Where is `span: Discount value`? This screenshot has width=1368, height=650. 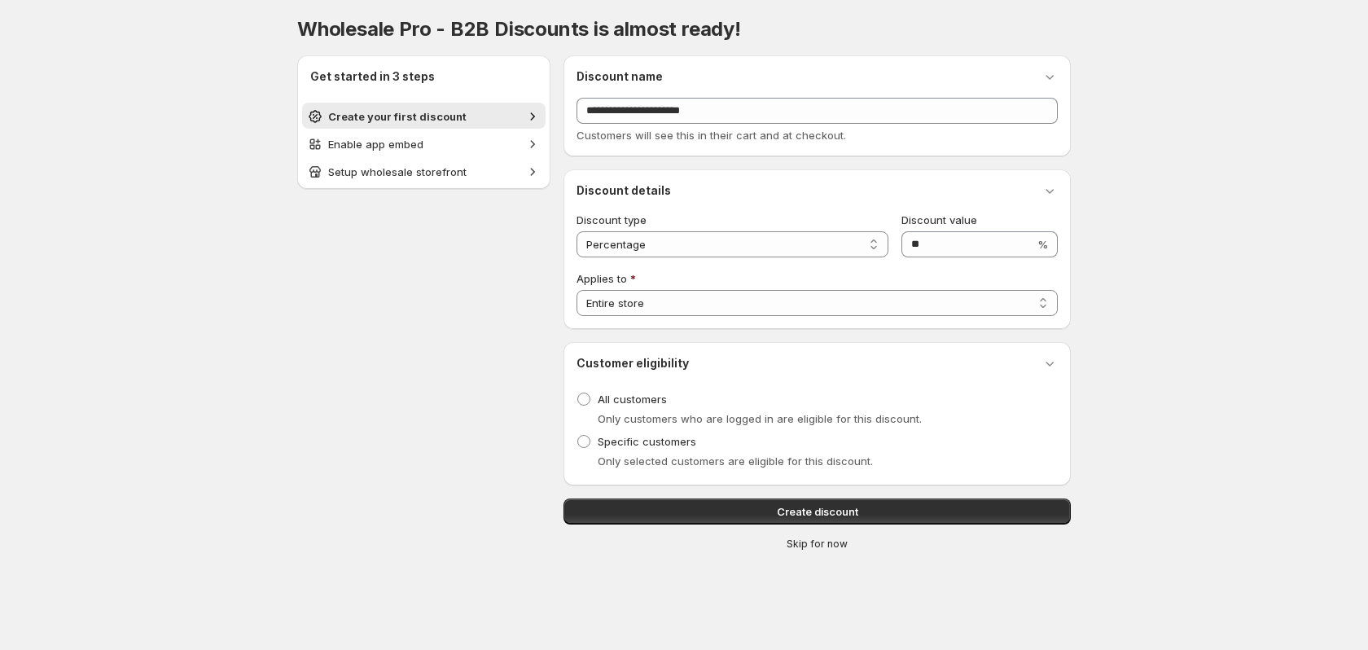 span: Discount value is located at coordinates (939, 220).